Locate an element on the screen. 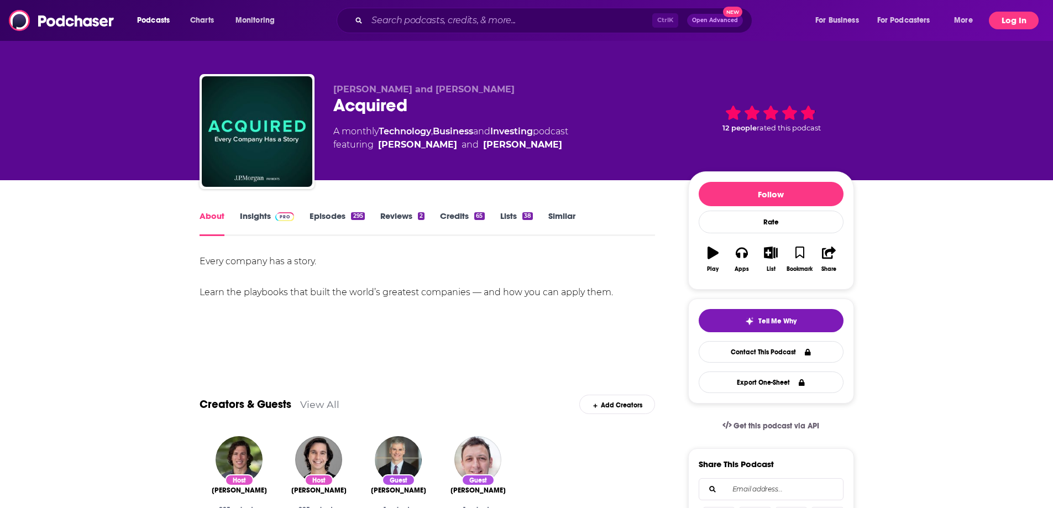 Image resolution: width=1053 pixels, height=508 pixels. span: featuring is located at coordinates (451, 145).